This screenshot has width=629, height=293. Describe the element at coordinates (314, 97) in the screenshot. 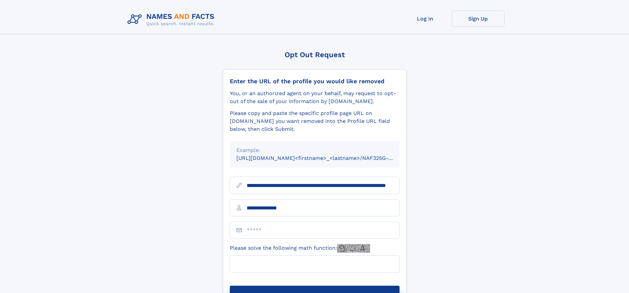

I see `div: You, or an authorized agent on your behalf, may request to opt-out of the sale of your informatio...` at that location.